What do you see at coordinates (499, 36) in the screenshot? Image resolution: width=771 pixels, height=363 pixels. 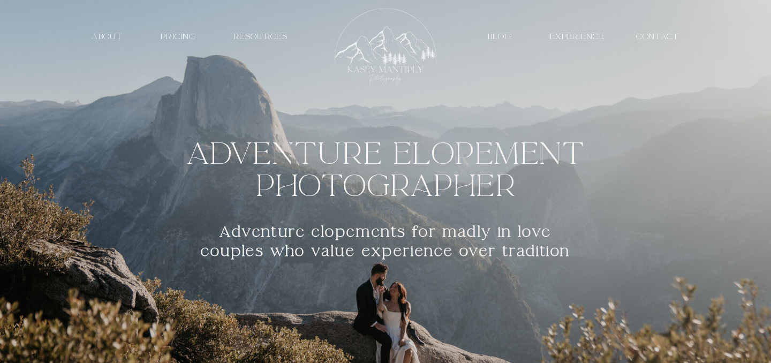 I see `nav: Blog` at bounding box center [499, 36].